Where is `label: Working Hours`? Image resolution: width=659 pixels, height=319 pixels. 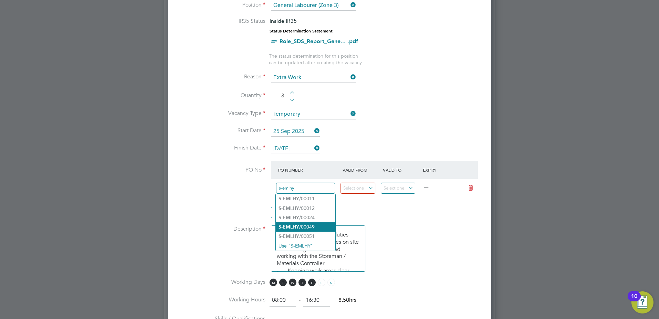 label: Working Hours is located at coordinates (222, 299).